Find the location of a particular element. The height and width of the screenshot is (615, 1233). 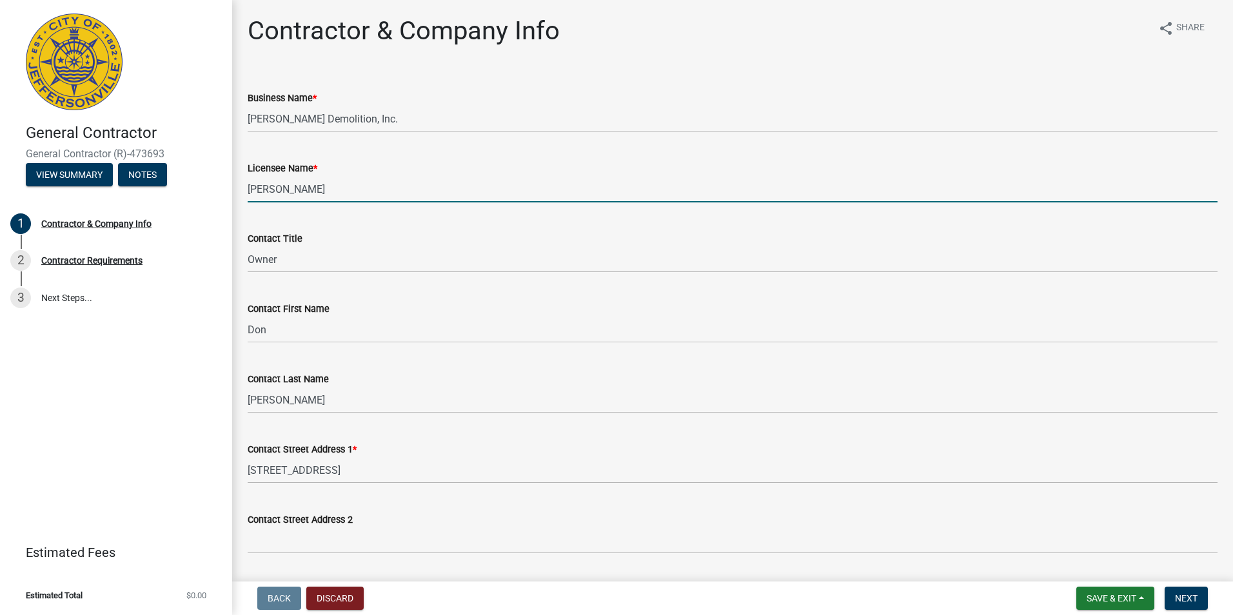

label: Contact First Name is located at coordinates (288, 310).